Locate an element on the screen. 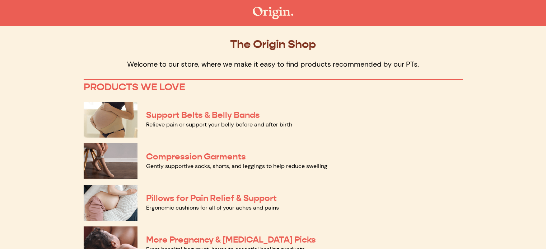 Image resolution: width=546 pixels, height=249 pixels. img: The Origin Shop is located at coordinates (273, 13).